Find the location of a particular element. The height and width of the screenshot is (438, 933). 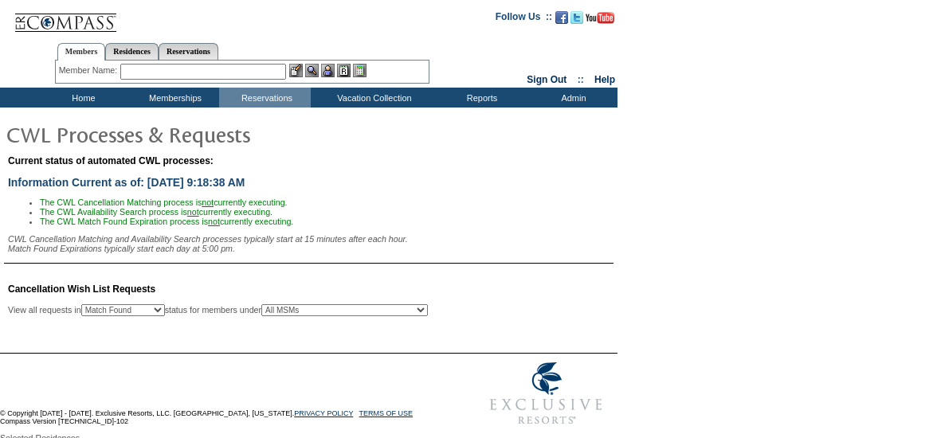

img: View is located at coordinates (312, 70).